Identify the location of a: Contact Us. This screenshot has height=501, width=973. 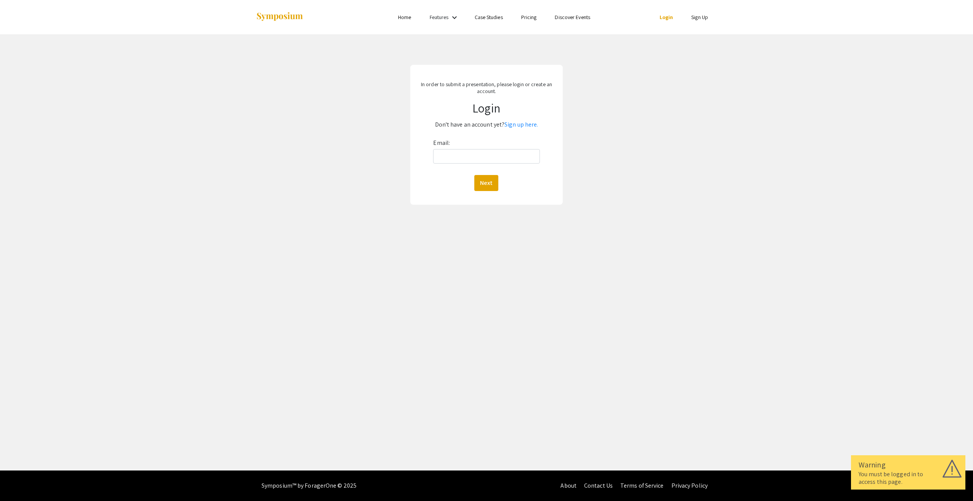
(598, 486).